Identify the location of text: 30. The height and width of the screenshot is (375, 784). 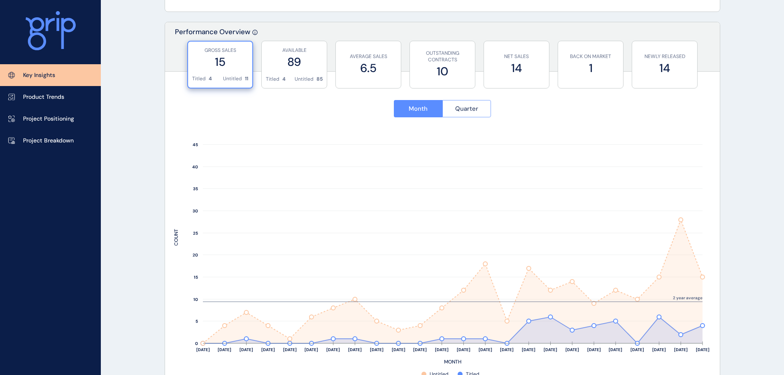
(195, 211).